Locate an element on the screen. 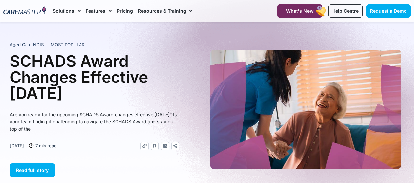 This screenshot has width=414, height=183. a: Help Centre is located at coordinates (345, 11).